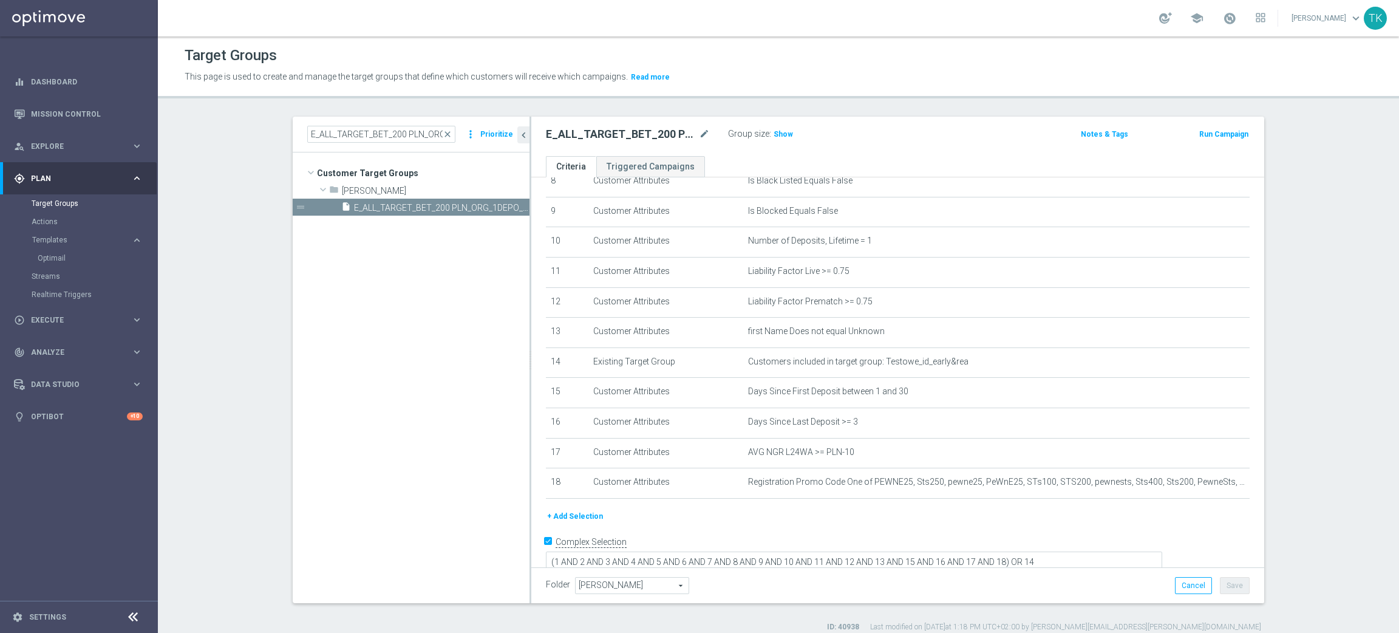  I want to click on i: more_vert, so click(471, 134).